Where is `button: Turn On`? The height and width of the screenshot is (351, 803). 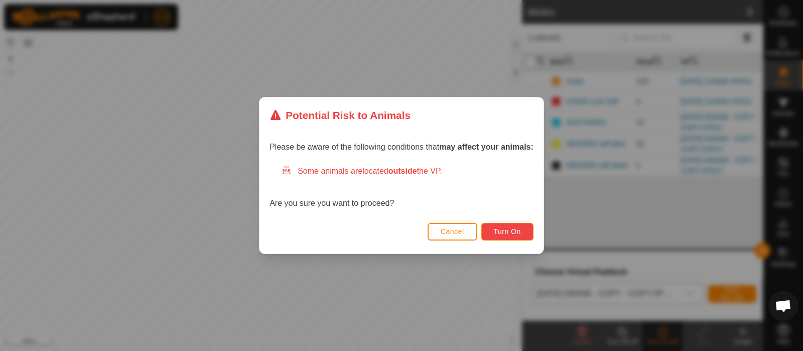
button: Turn On is located at coordinates (508, 231).